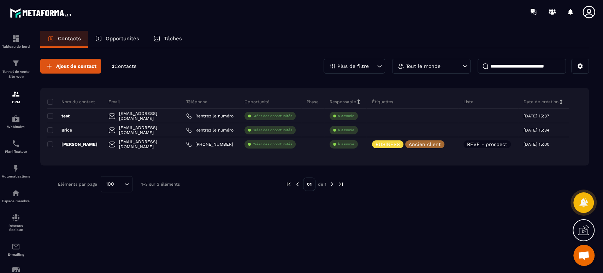 The width and height of the screenshot is (603, 273). What do you see at coordinates (119, 184) in the screenshot?
I see `input: Search for option` at bounding box center [119, 184].